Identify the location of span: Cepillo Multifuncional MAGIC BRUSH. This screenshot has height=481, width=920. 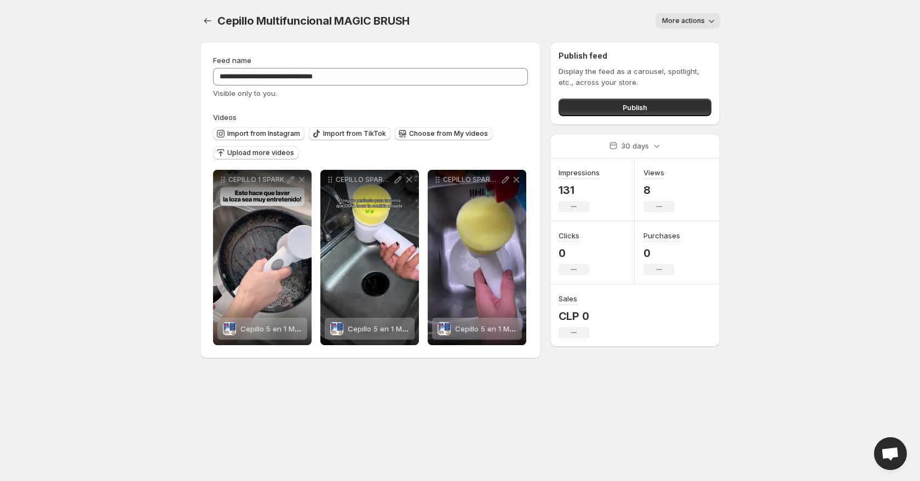
(313, 21).